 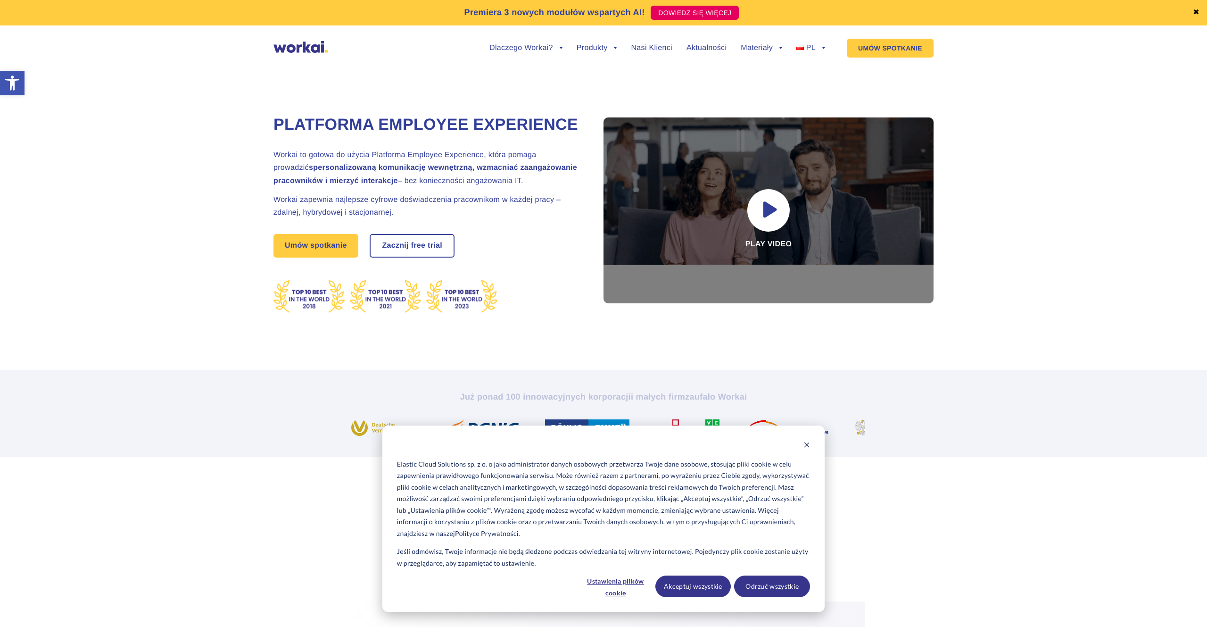 I want to click on a: Materiały, so click(x=761, y=48).